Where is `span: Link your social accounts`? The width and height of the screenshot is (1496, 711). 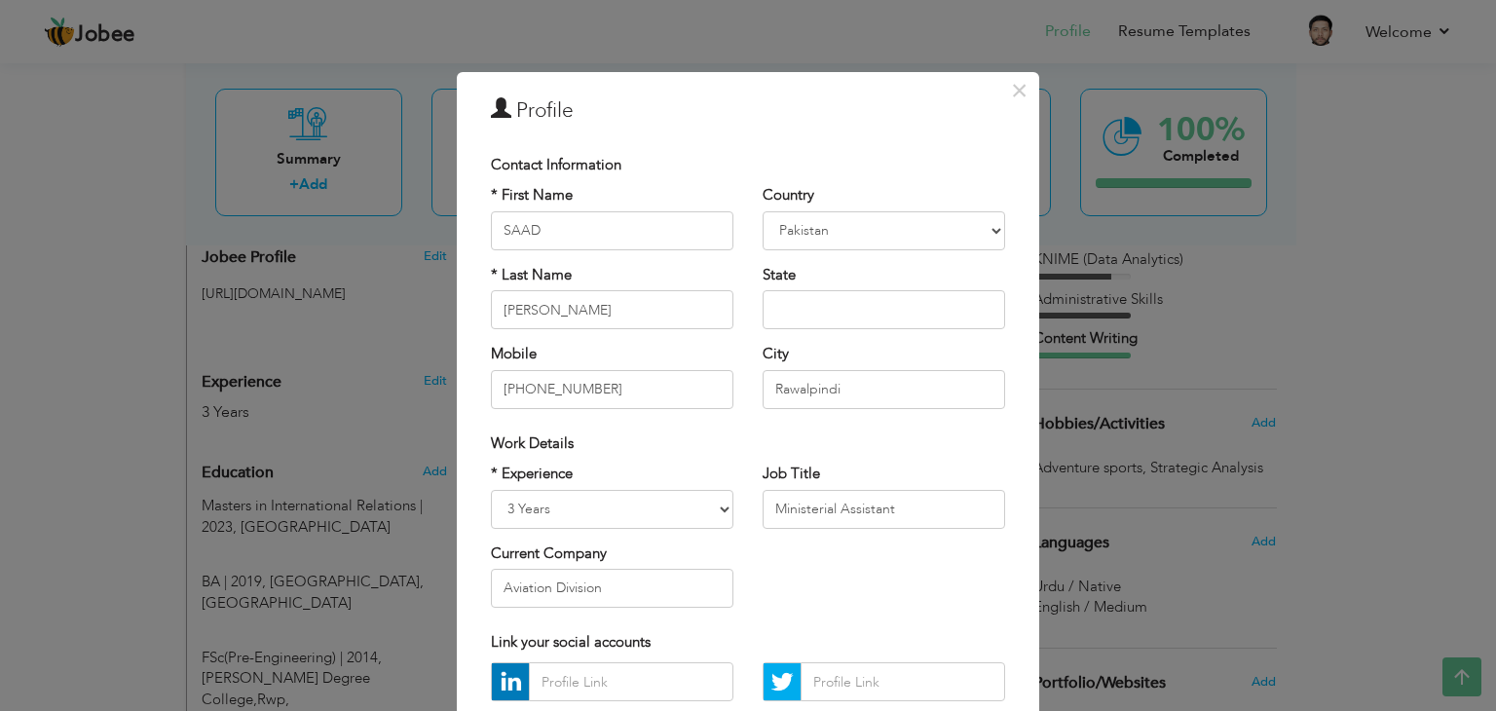 span: Link your social accounts is located at coordinates (571, 642).